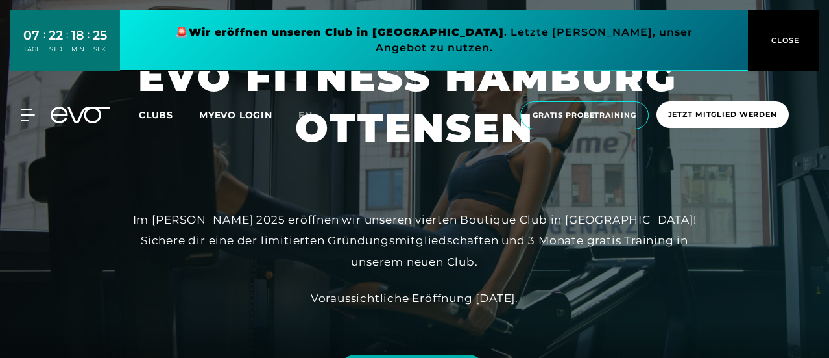 The image size is (829, 358). What do you see at coordinates (32, 35) in the screenshot?
I see `div: 07` at bounding box center [32, 35].